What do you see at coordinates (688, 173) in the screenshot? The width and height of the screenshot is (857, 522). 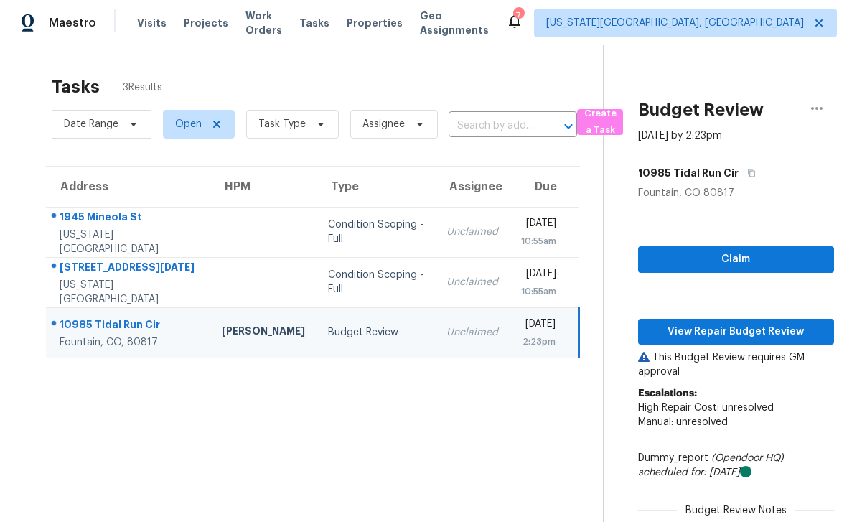 I see `h5: 10985 Tidal Run Cir` at bounding box center [688, 173].